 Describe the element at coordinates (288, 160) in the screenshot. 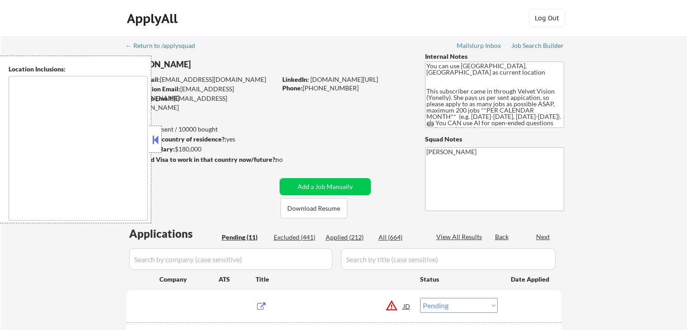

I see `div: no` at that location.